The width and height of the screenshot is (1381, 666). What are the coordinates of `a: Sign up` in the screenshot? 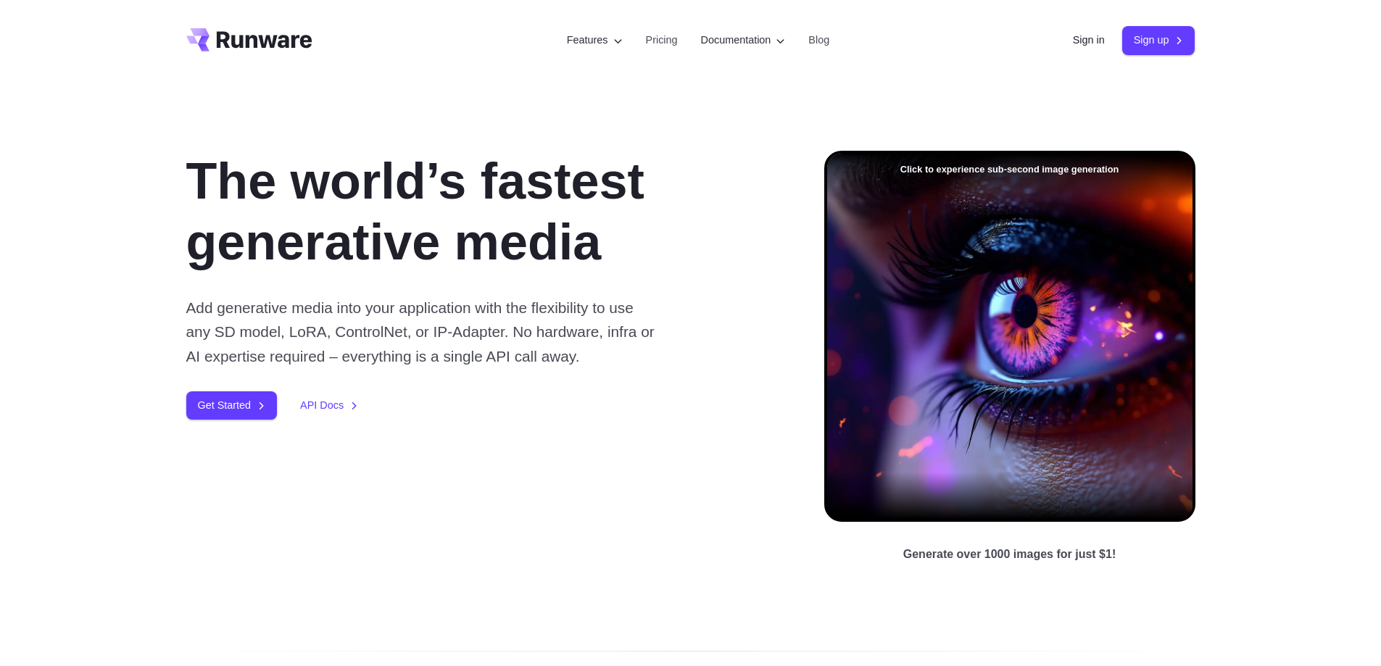 It's located at (1158, 40).